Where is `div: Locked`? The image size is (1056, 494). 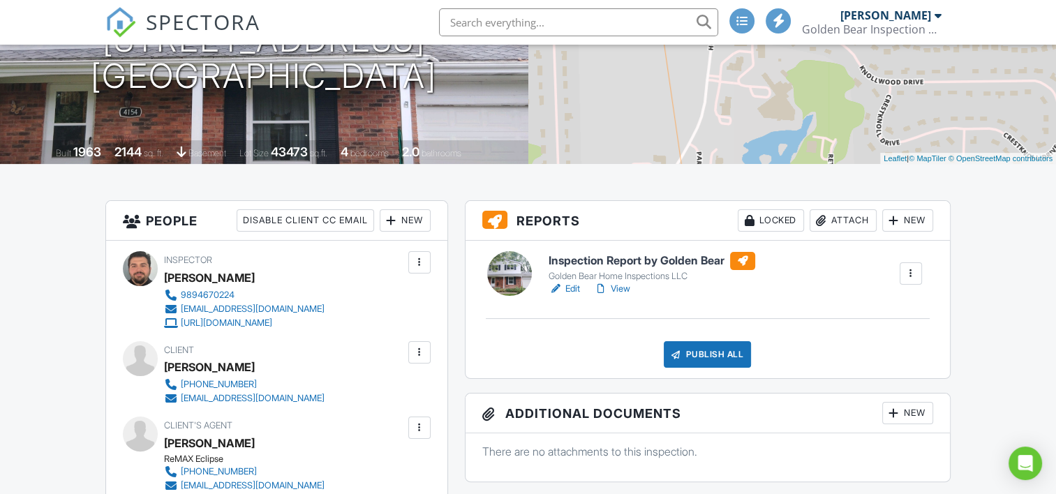 div: Locked is located at coordinates (771, 221).